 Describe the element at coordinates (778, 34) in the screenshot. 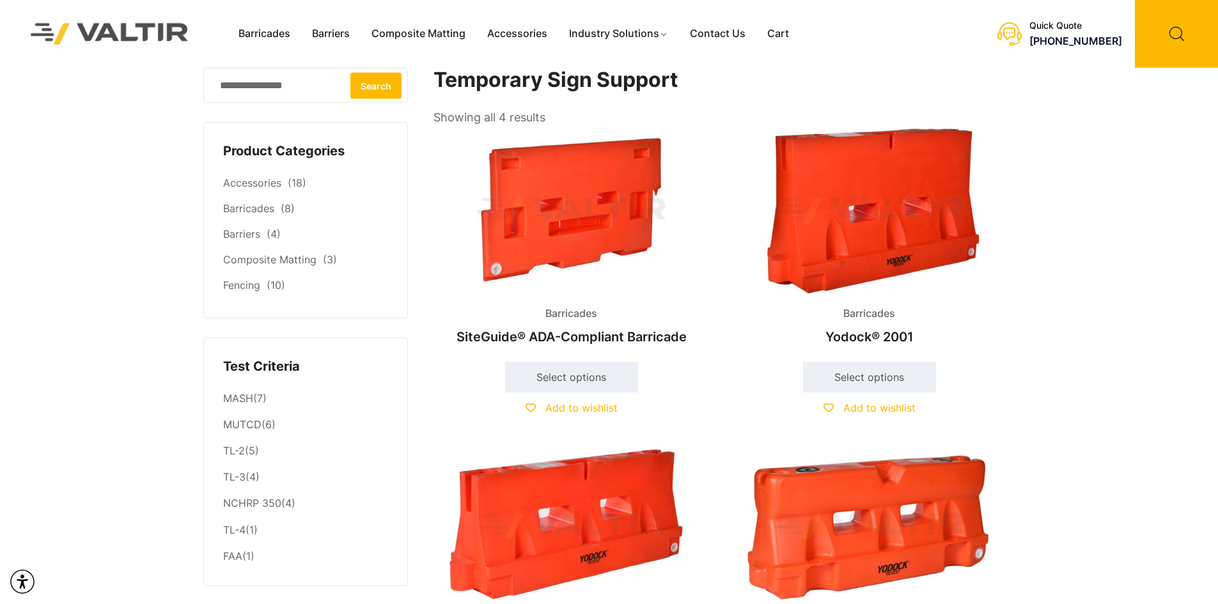

I see `a: Cart` at that location.